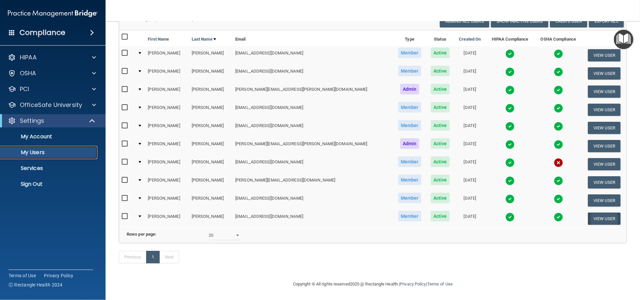 This screenshot has width=640, height=300. What do you see at coordinates (470, 39) in the screenshot?
I see `a: Created On` at bounding box center [470, 39].